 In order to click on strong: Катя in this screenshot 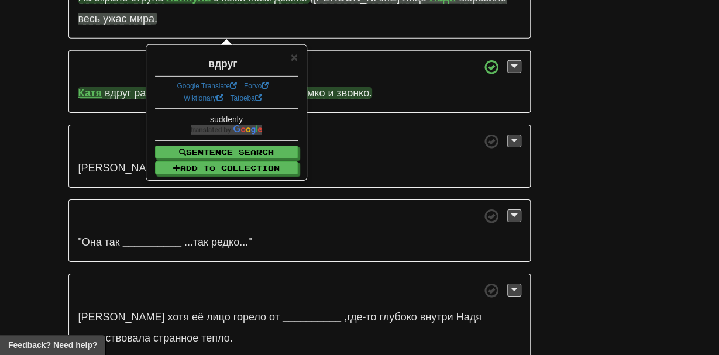, I will do `click(90, 93)`.